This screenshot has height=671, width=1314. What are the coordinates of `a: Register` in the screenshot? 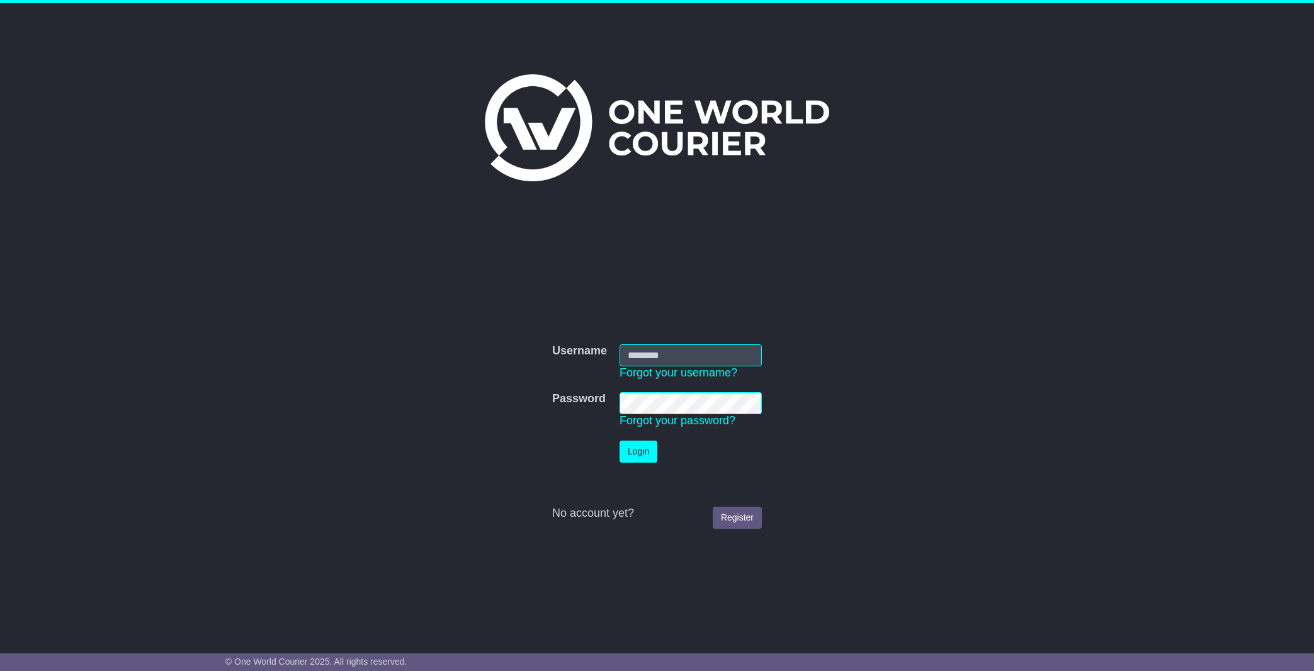 It's located at (737, 518).